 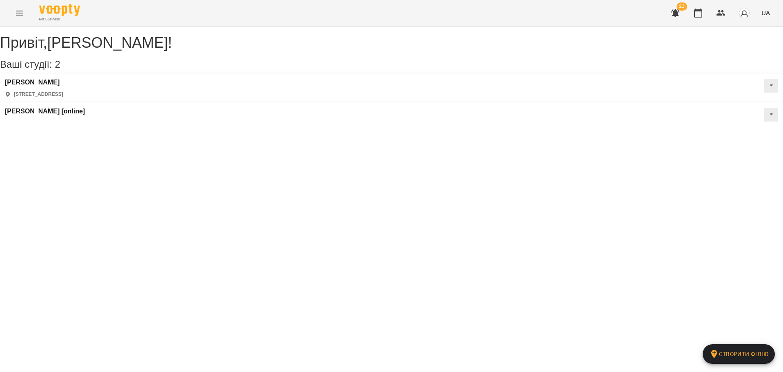 What do you see at coordinates (20, 13) in the screenshot?
I see `button: Menu` at bounding box center [20, 13].